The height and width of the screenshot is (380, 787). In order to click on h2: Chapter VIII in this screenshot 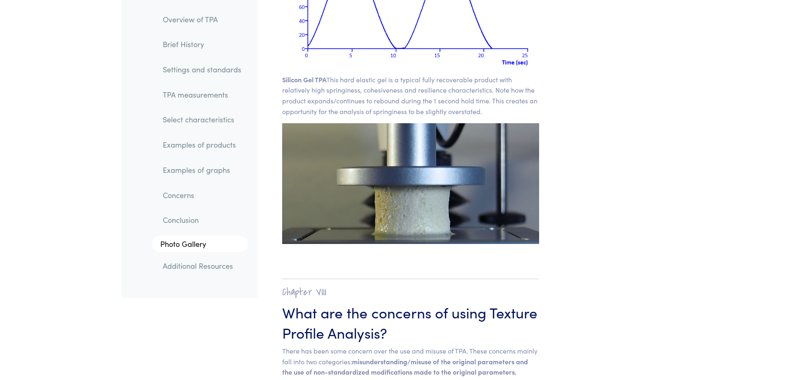, I will do `click(411, 292)`.